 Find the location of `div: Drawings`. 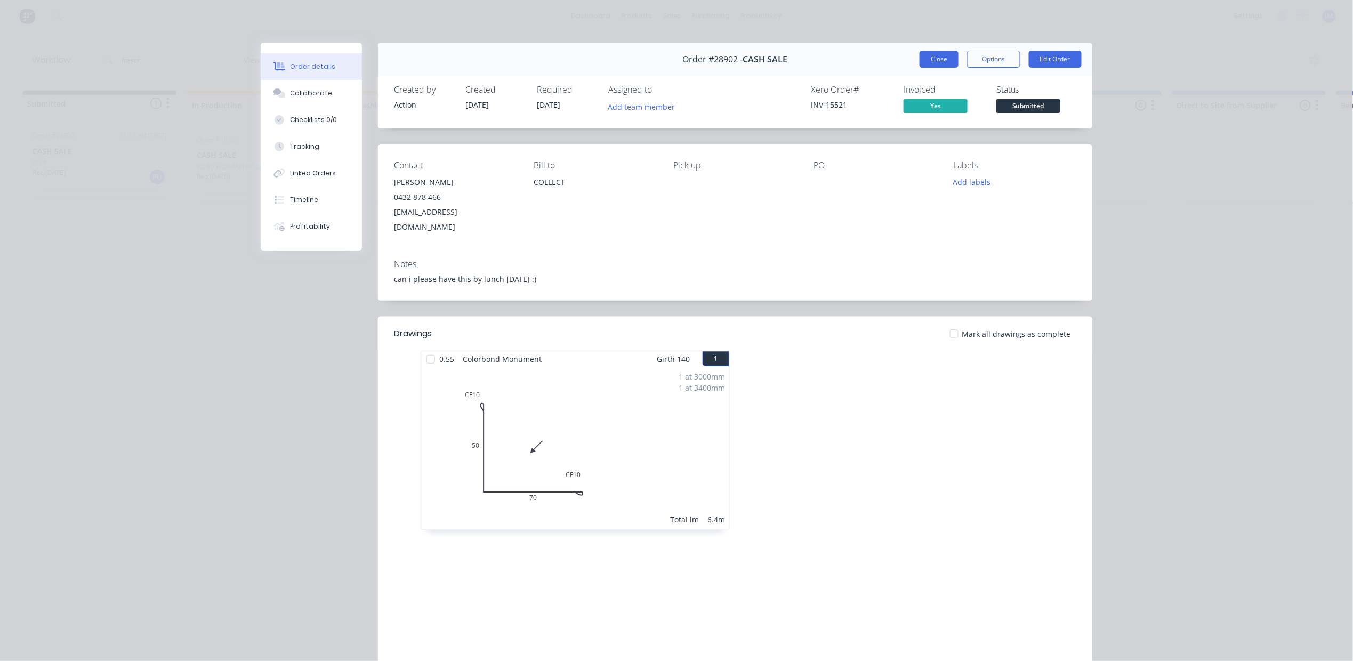

div: Drawings is located at coordinates (413, 334).